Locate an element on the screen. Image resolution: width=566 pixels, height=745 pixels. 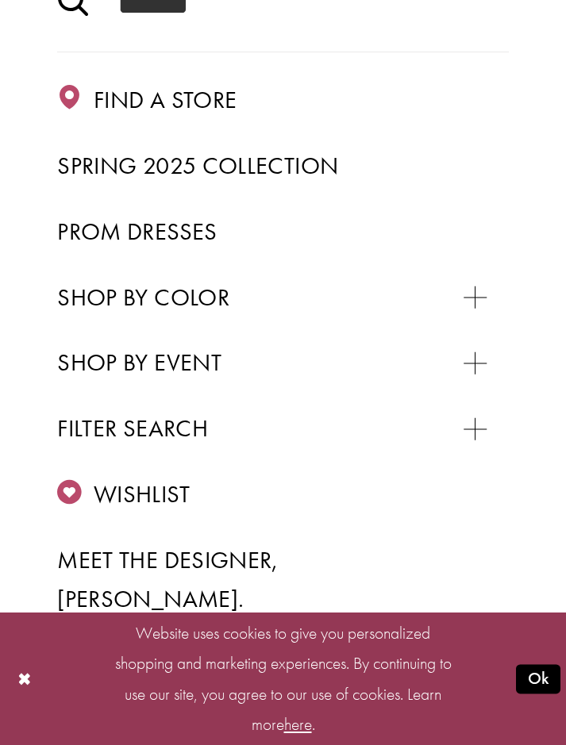
button: Close Dialog is located at coordinates (24, 679).